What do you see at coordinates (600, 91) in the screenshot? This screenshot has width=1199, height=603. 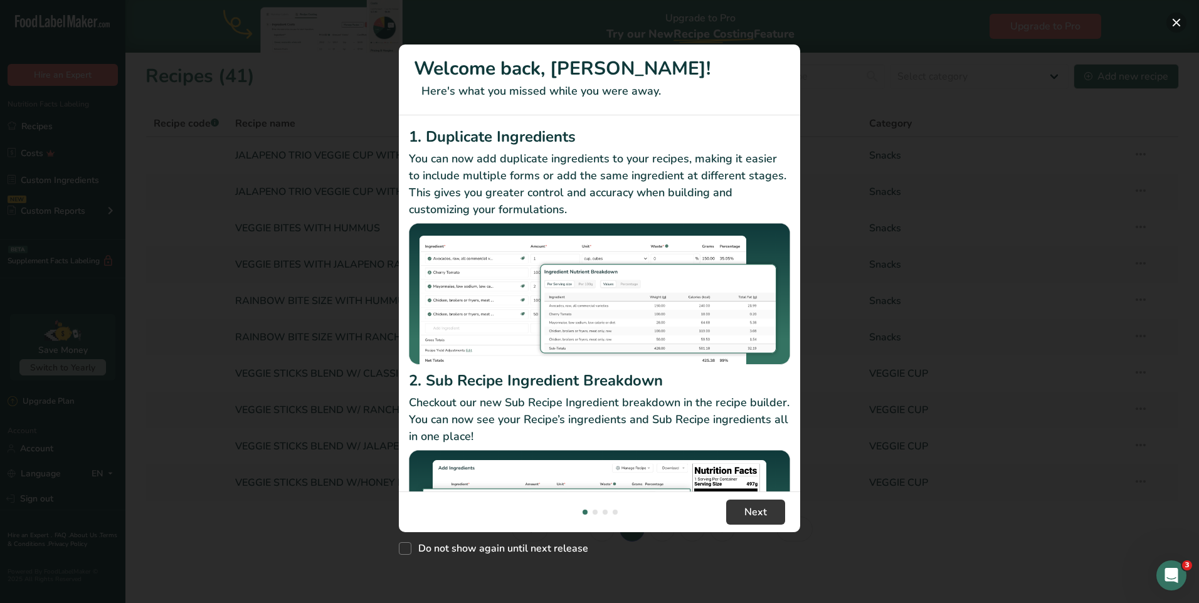 I see `p: Here's what you missed while you were away.` at bounding box center [600, 91].